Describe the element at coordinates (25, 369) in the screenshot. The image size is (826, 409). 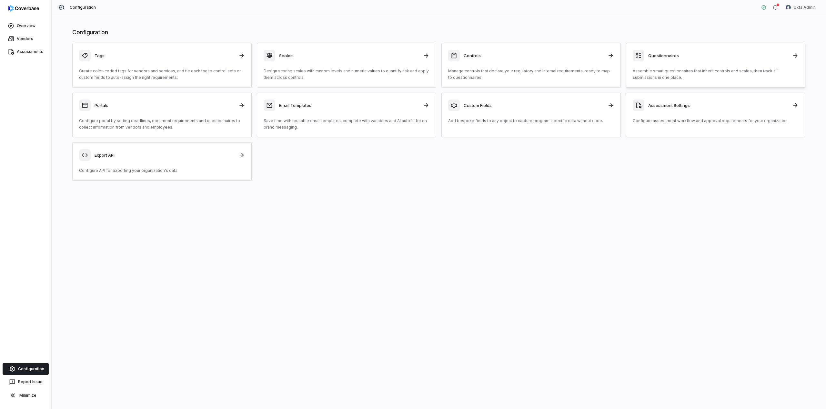
I see `a: Configuration` at that location.